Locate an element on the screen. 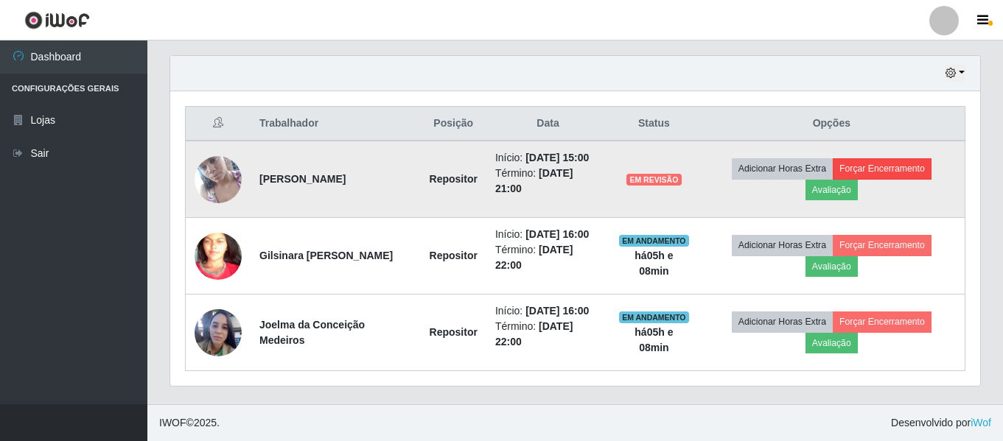  img: CoreUI Logo is located at coordinates (57, 20).